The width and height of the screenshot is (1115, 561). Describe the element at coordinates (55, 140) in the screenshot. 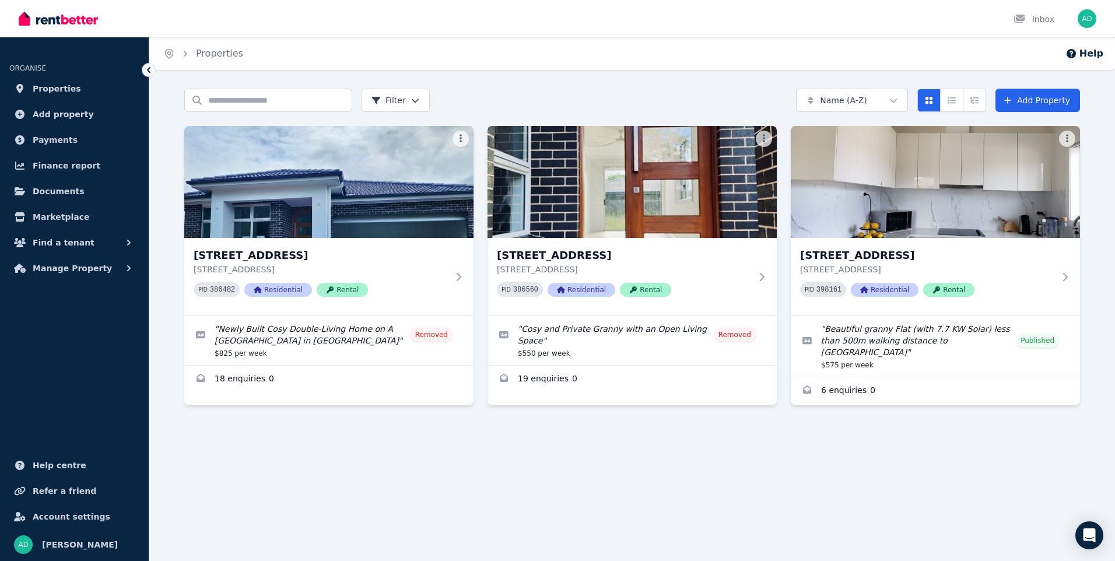

I see `span: Payments` at that location.